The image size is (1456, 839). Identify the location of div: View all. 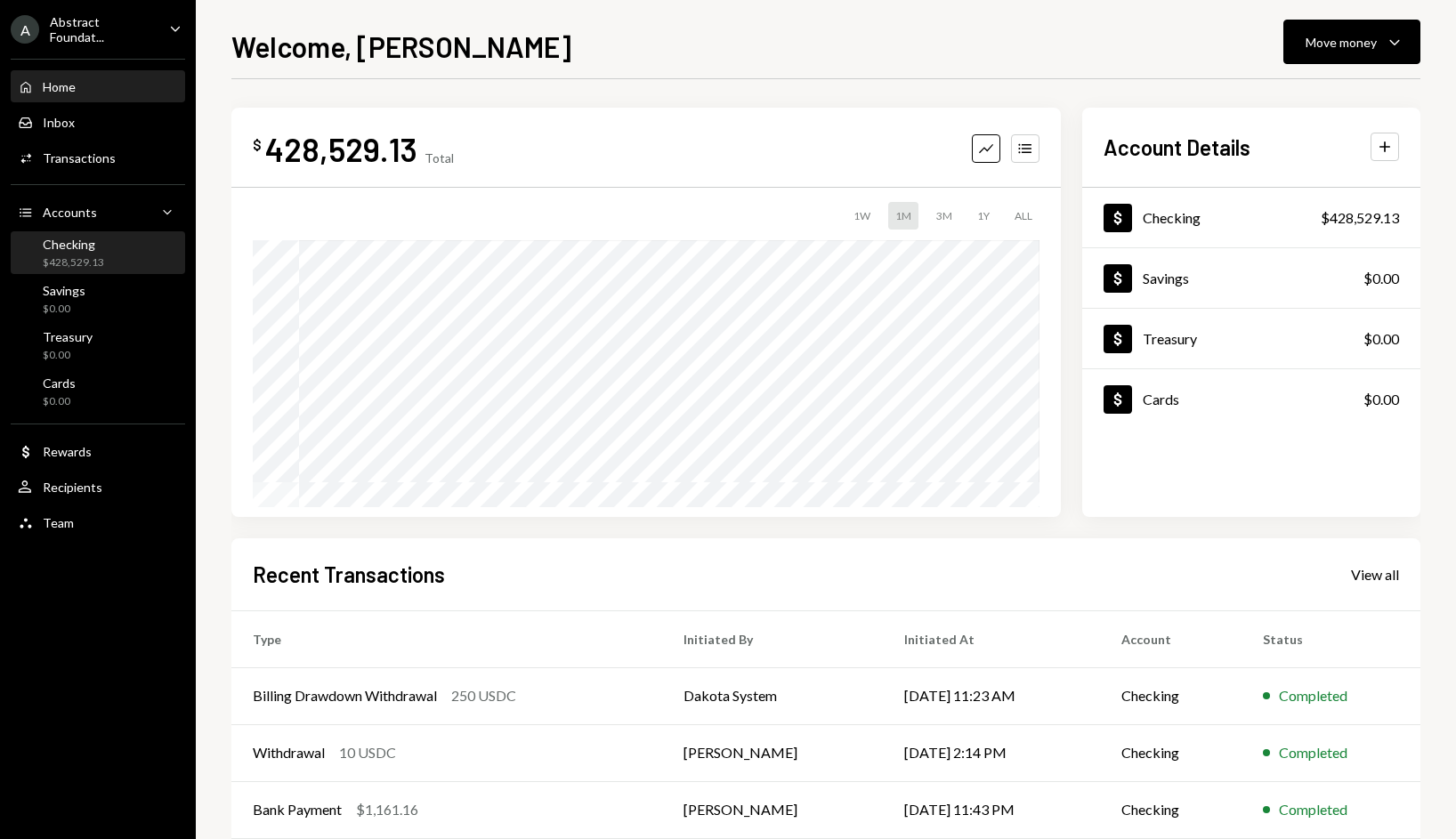
(1375, 574).